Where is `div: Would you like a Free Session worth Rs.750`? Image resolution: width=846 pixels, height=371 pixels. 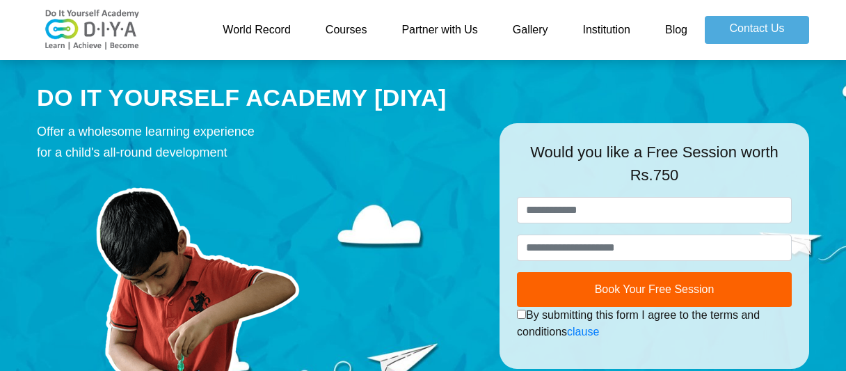
div: Would you like a Free Session worth Rs.750 is located at coordinates (654, 168).